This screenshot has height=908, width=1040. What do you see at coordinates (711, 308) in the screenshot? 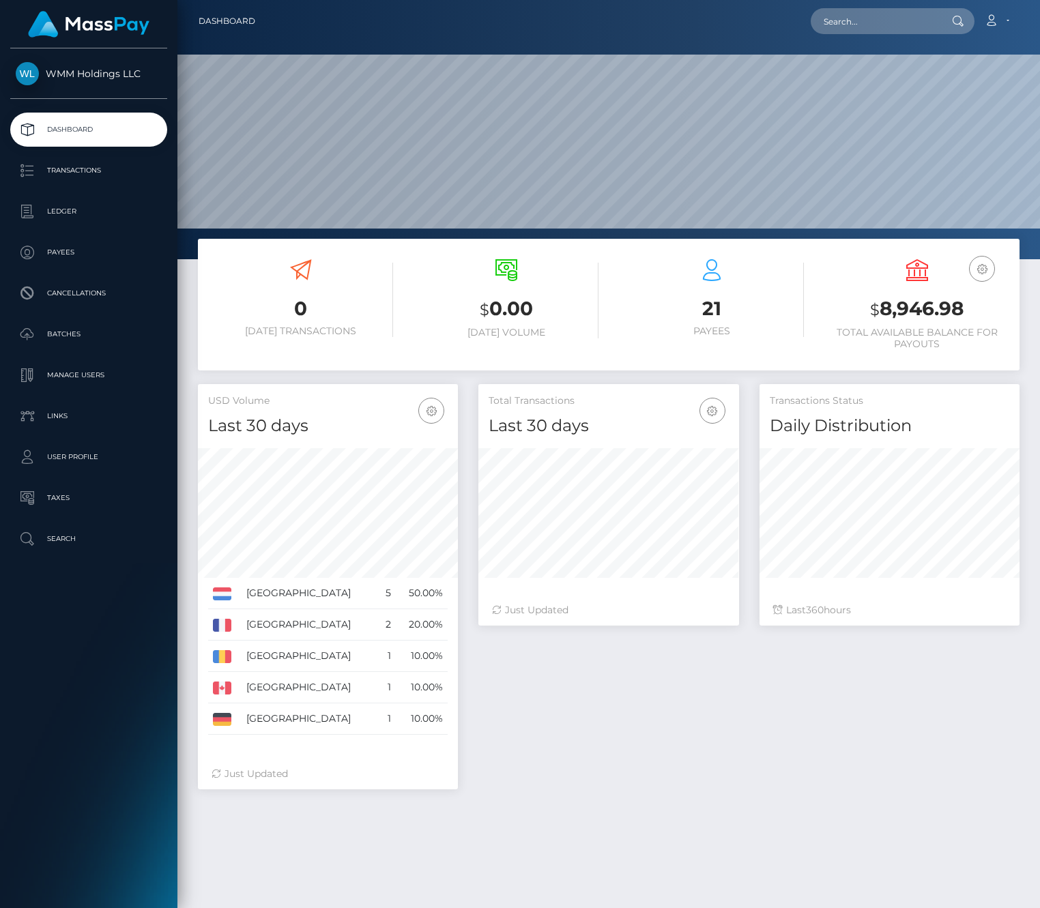
I see `h3: 21` at bounding box center [711, 308].